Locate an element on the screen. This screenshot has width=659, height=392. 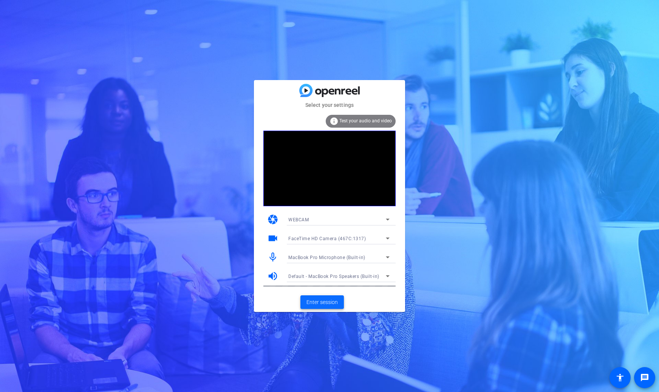
mat-icon: camera is located at coordinates (273, 220).